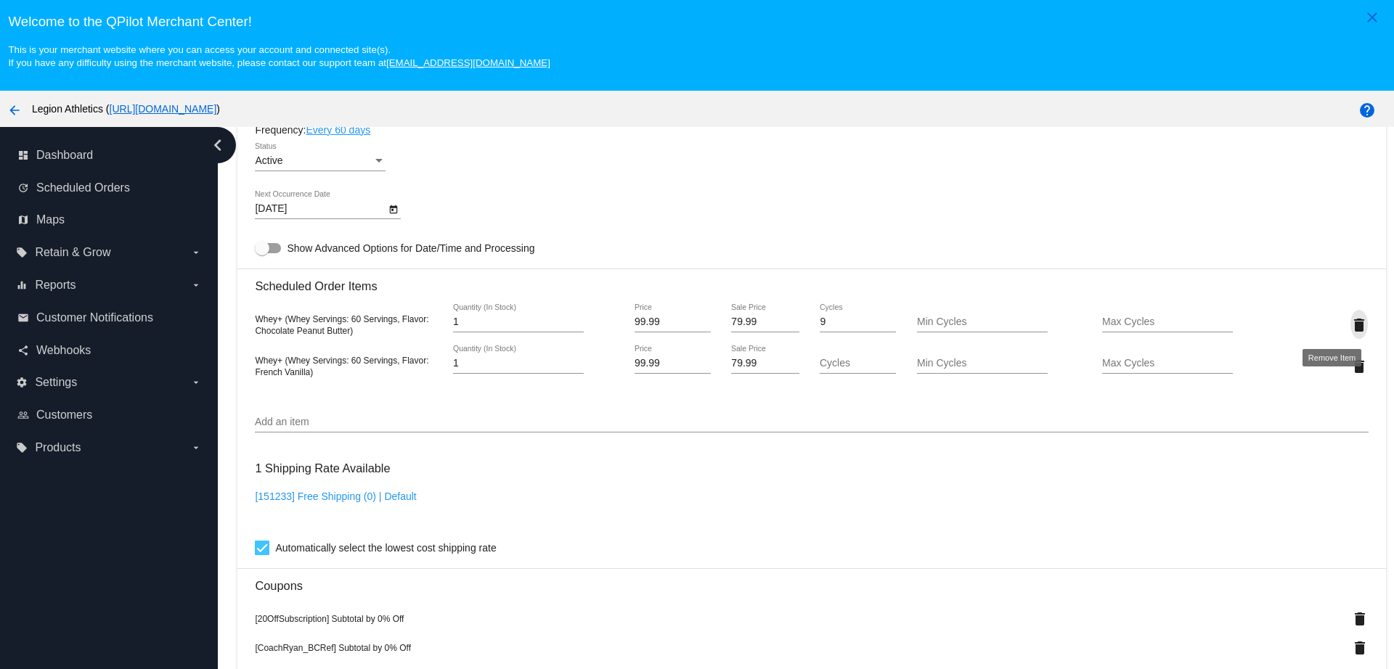 The image size is (1394, 669). Describe the element at coordinates (55, 285) in the screenshot. I see `span: Reports` at that location.